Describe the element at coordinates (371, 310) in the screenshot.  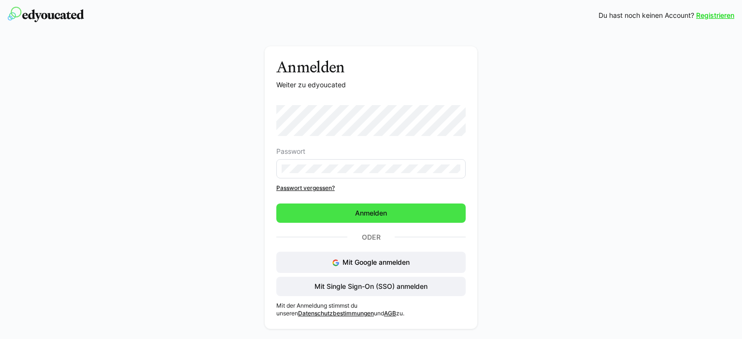
I see `p: Mit der Anmeldung stimmst du unseren und zu.` at that location.